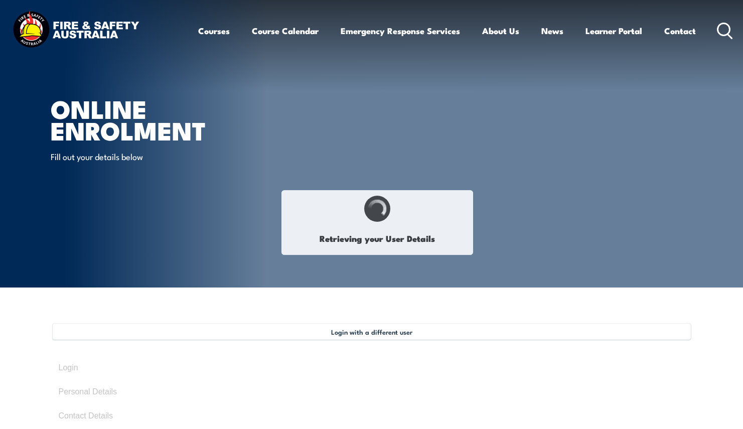 The width and height of the screenshot is (743, 429). What do you see at coordinates (214, 31) in the screenshot?
I see `a: Courses` at bounding box center [214, 31].